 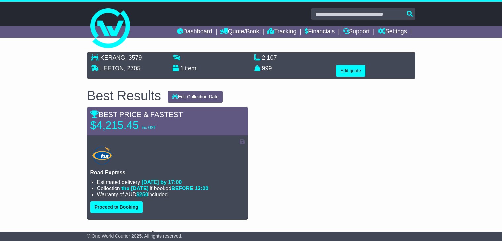 What do you see at coordinates (132, 125) in the screenshot?
I see `p: $4,215.45` at bounding box center [132, 125].